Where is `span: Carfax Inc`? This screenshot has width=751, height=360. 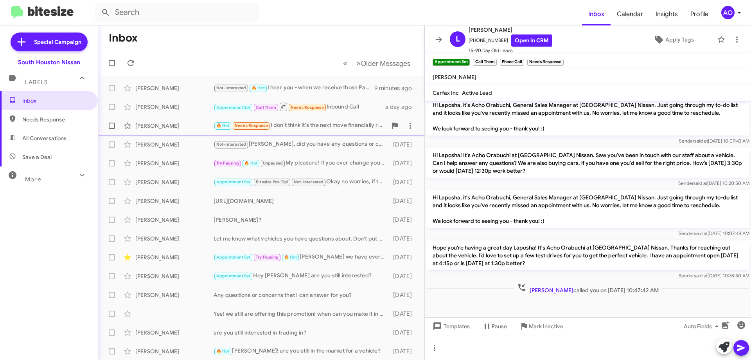
span: Carfax Inc is located at coordinates (446, 93).